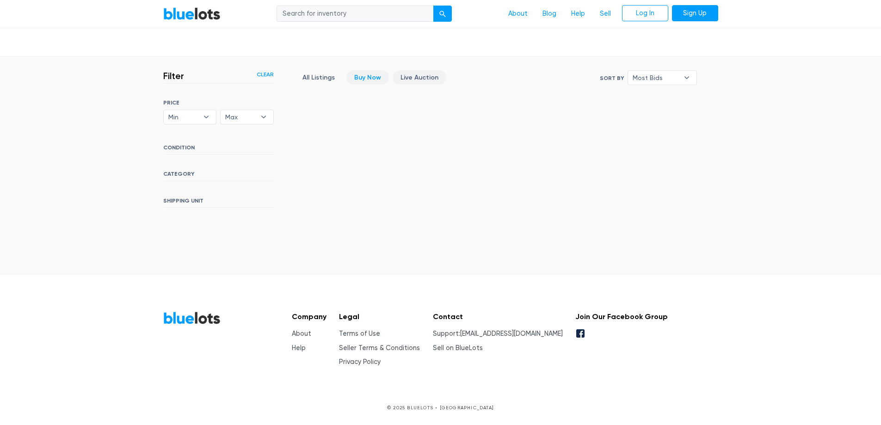  Describe the element at coordinates (218, 203) in the screenshot. I see `h6: SHIPPING UNIT` at that location.